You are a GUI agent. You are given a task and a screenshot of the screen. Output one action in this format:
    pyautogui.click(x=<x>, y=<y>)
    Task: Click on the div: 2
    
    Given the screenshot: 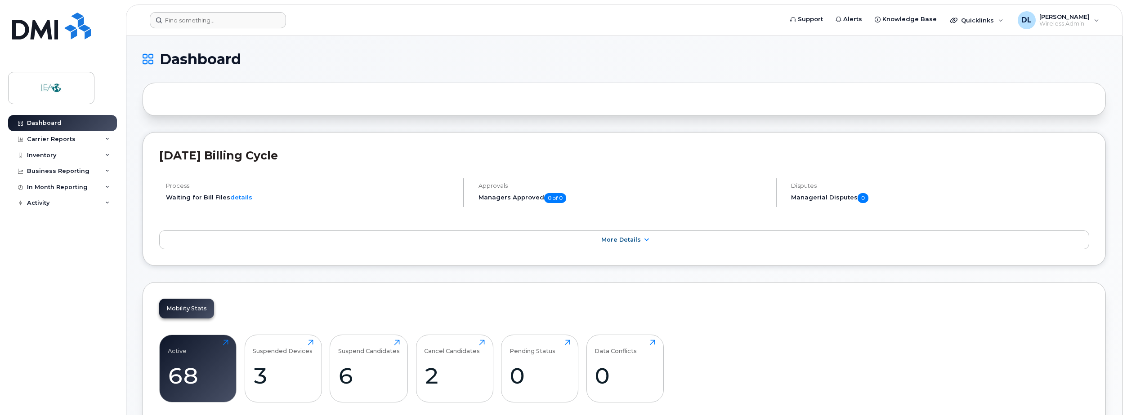 What is the action you would take?
    pyautogui.click(x=454, y=376)
    